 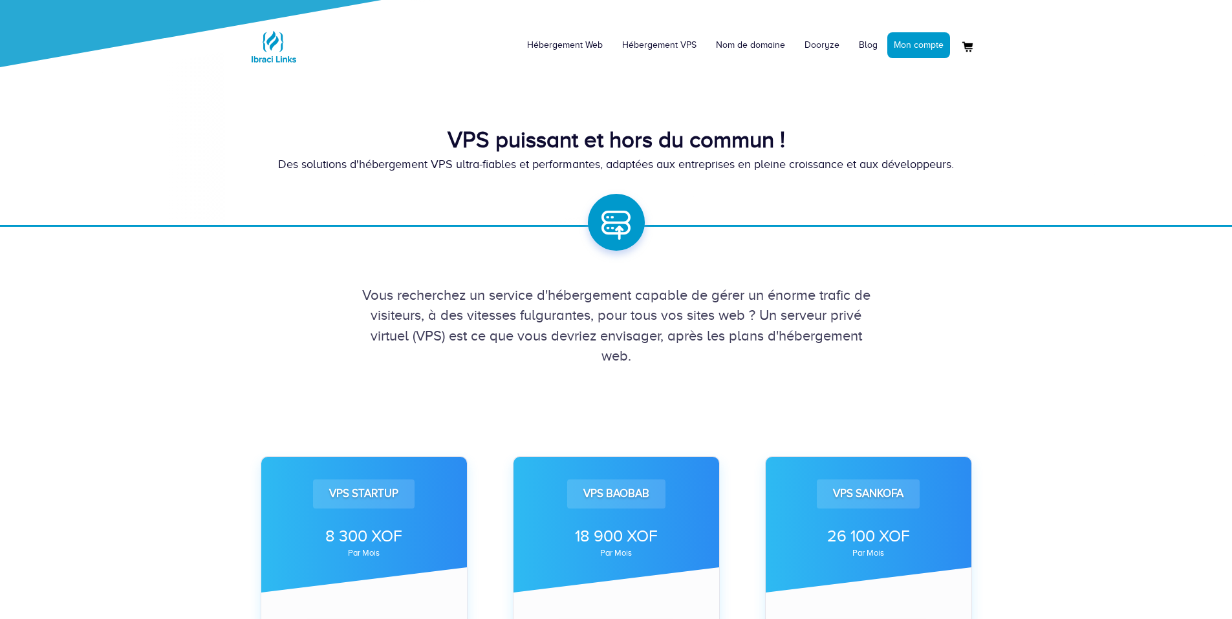 What do you see at coordinates (868, 45) in the screenshot?
I see `a: Blog` at bounding box center [868, 45].